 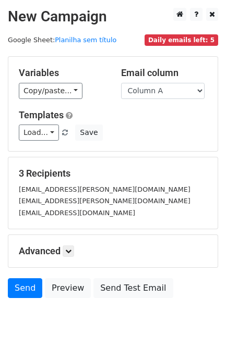 I want to click on small: Google Sheet:, so click(x=62, y=40).